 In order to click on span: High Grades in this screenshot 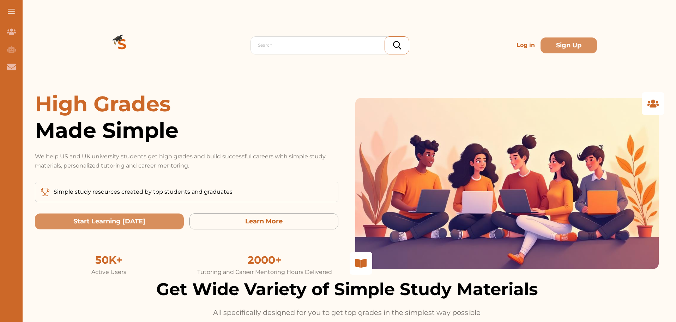, I will do `click(103, 103)`.